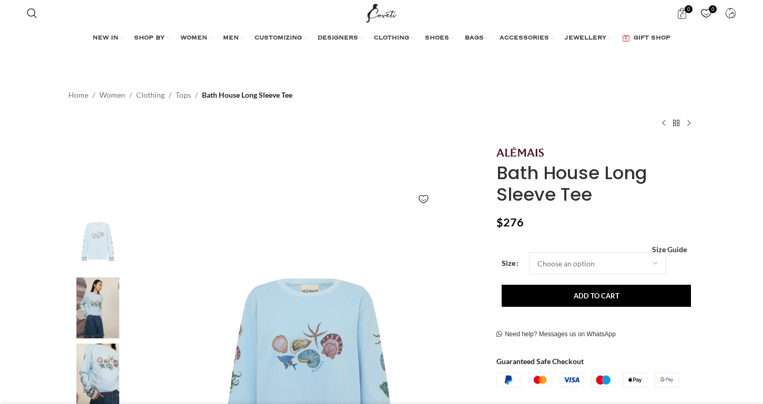 The width and height of the screenshot is (763, 404). What do you see at coordinates (626, 38) in the screenshot?
I see `img: GiftBag` at bounding box center [626, 38].